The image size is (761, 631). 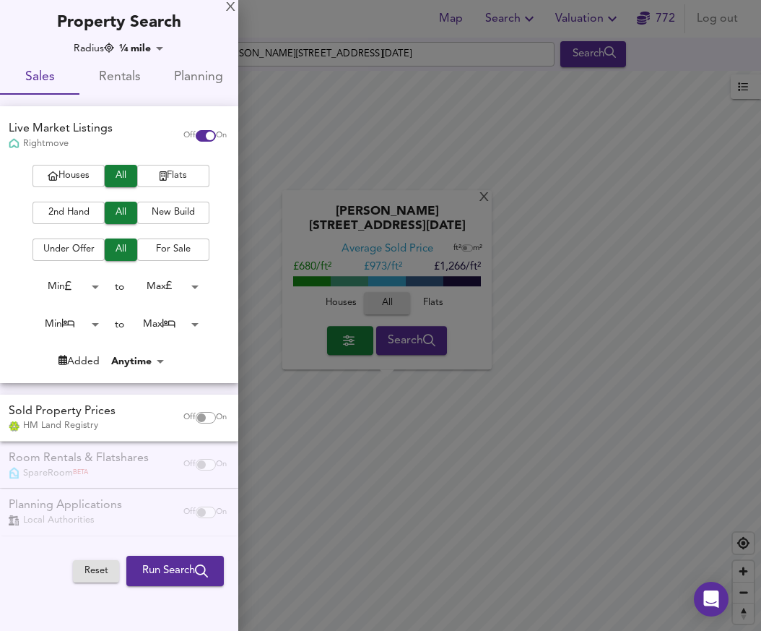 I want to click on button: 2nd Hand, so click(x=69, y=212).